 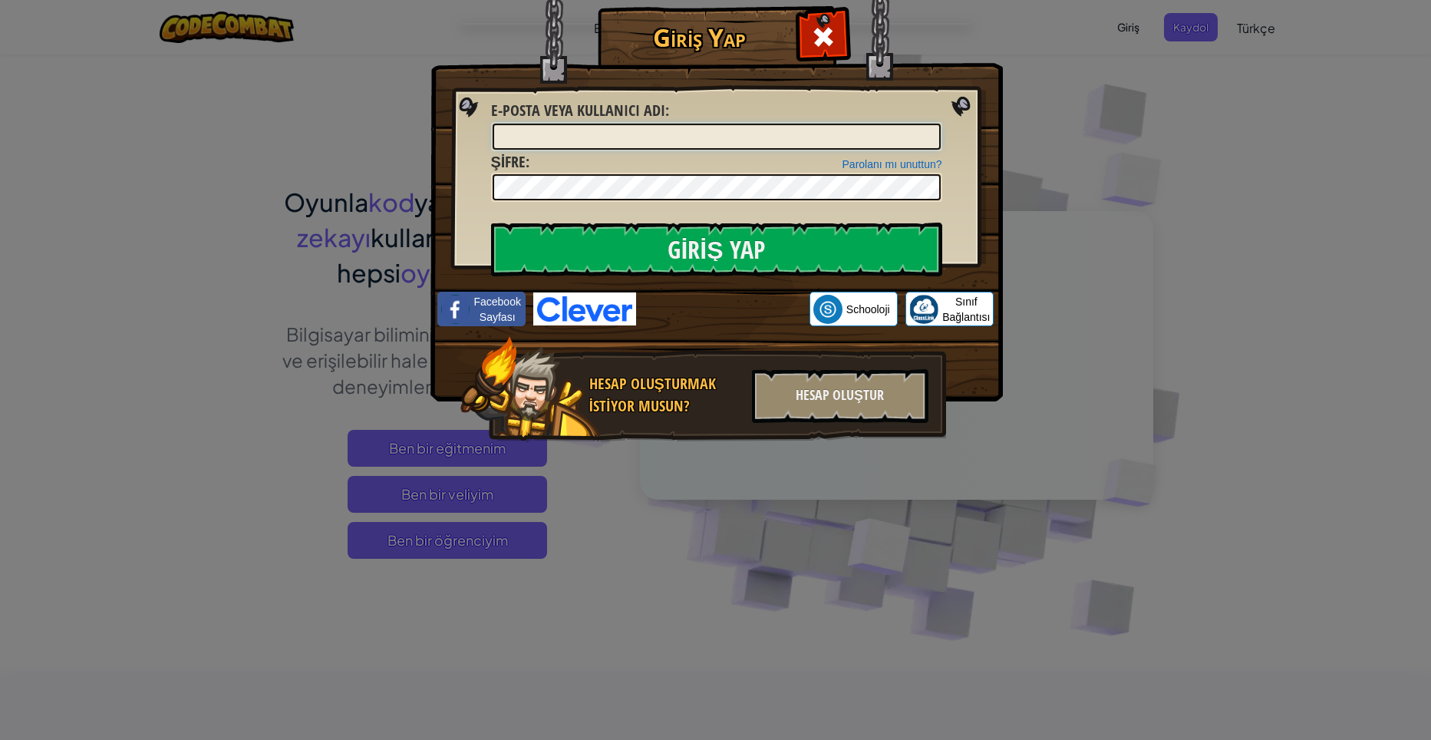 I want to click on div: Hesap oluşturmak istiyor musun?, so click(x=666, y=394).